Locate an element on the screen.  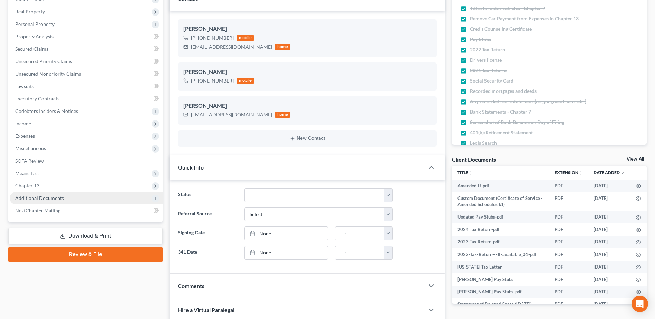
a: Secured Claims is located at coordinates (86, 49).